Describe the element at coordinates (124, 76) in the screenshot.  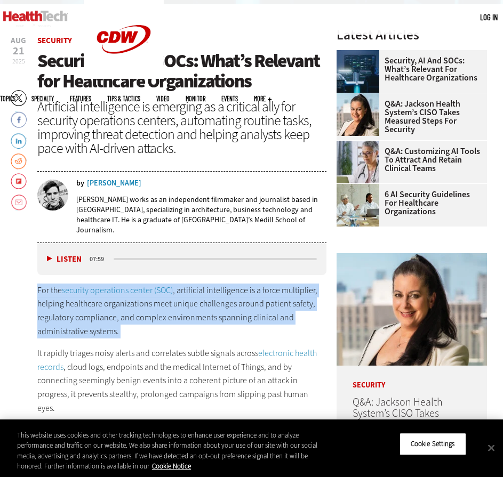
I see `a: CDW` at that location.